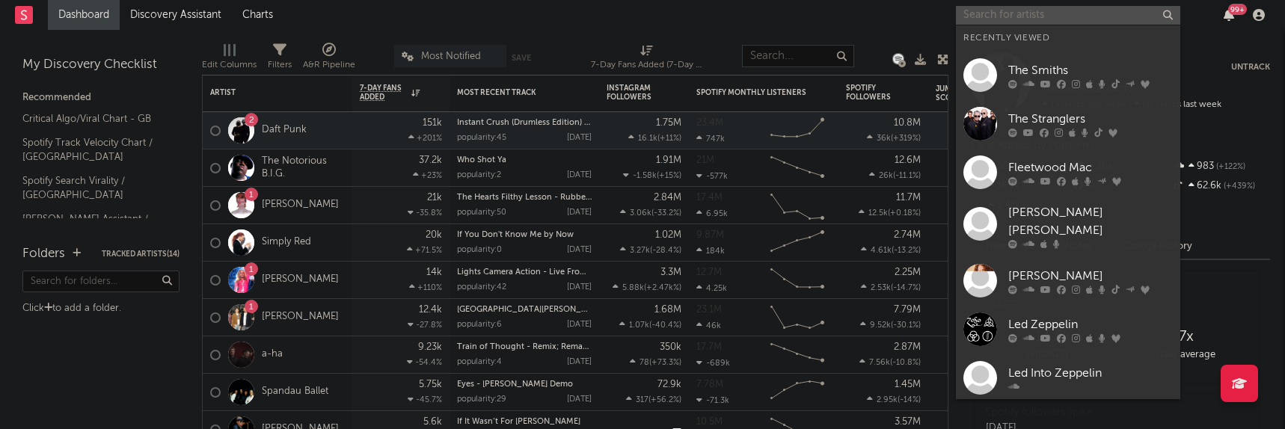  Describe the element at coordinates (425, 138) in the screenshot. I see `div: +201 %` at that location.